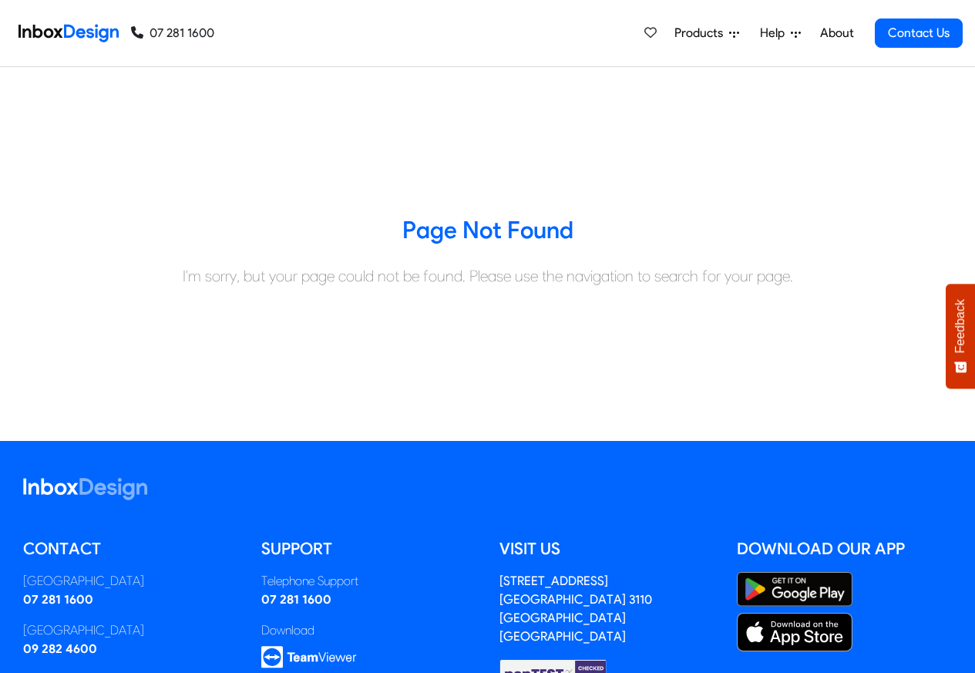  Describe the element at coordinates (368, 549) in the screenshot. I see `h5: Support` at that location.